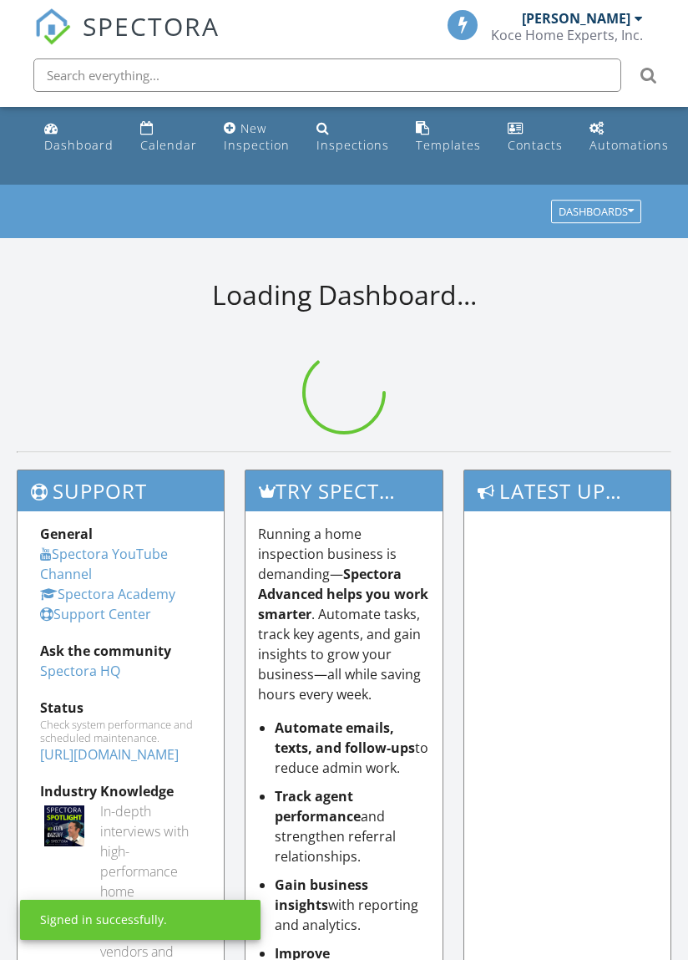 The width and height of the screenshot is (688, 960). What do you see at coordinates (353, 145) in the screenshot?
I see `div: Inspections` at bounding box center [353, 145].